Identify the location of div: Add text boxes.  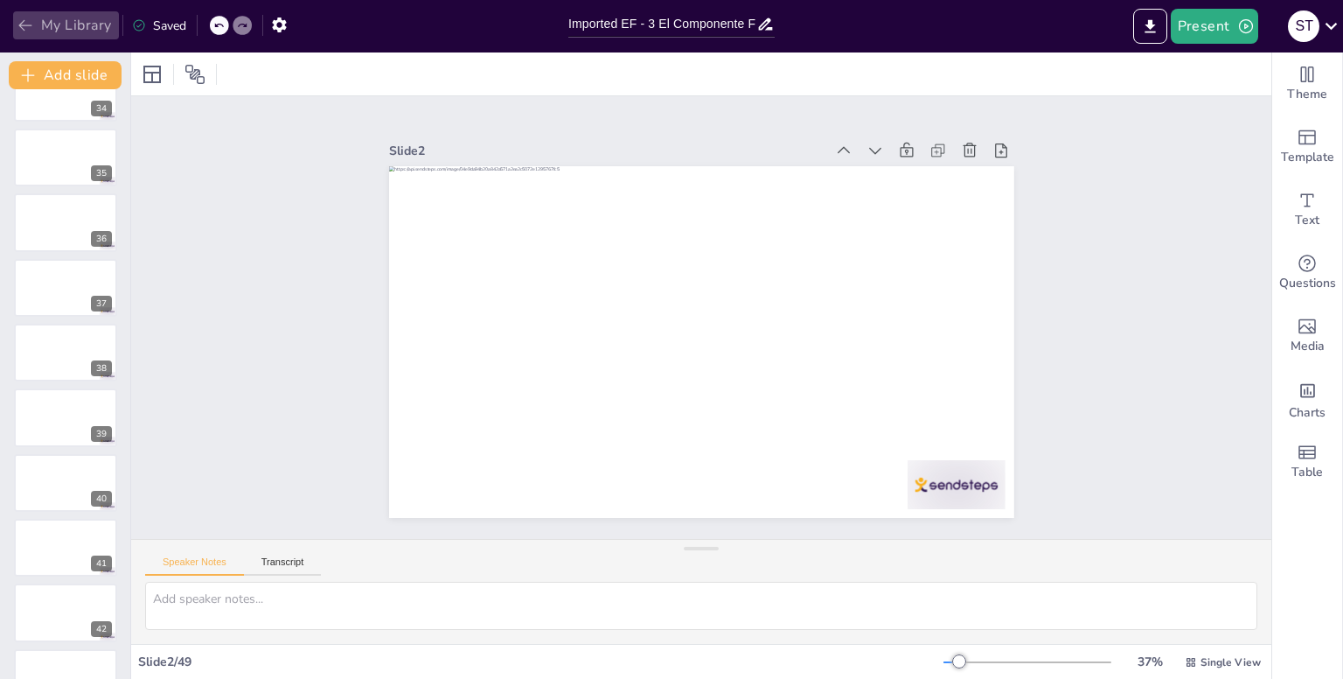
(1307, 210).